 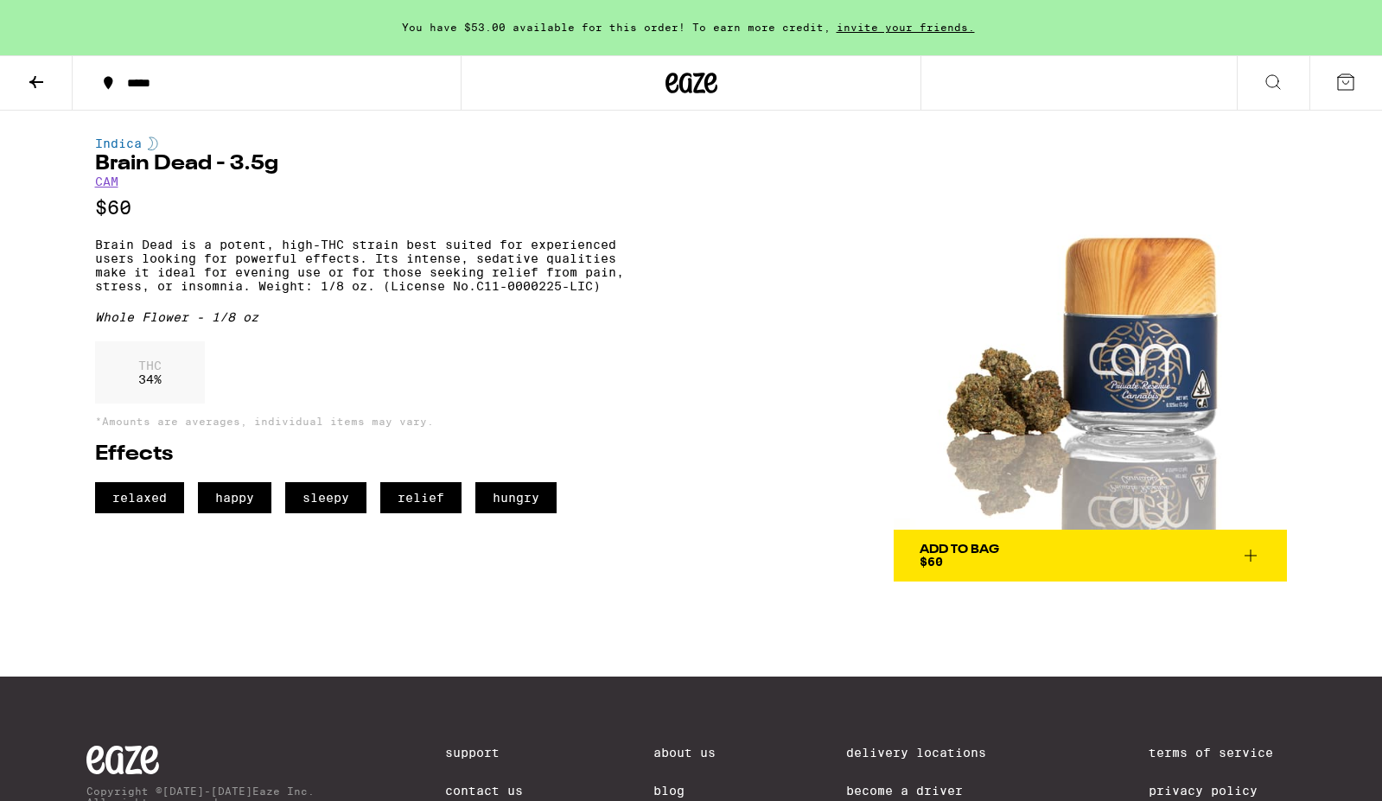 What do you see at coordinates (959, 550) in the screenshot?
I see `div: Add To Bag` at bounding box center [959, 550].